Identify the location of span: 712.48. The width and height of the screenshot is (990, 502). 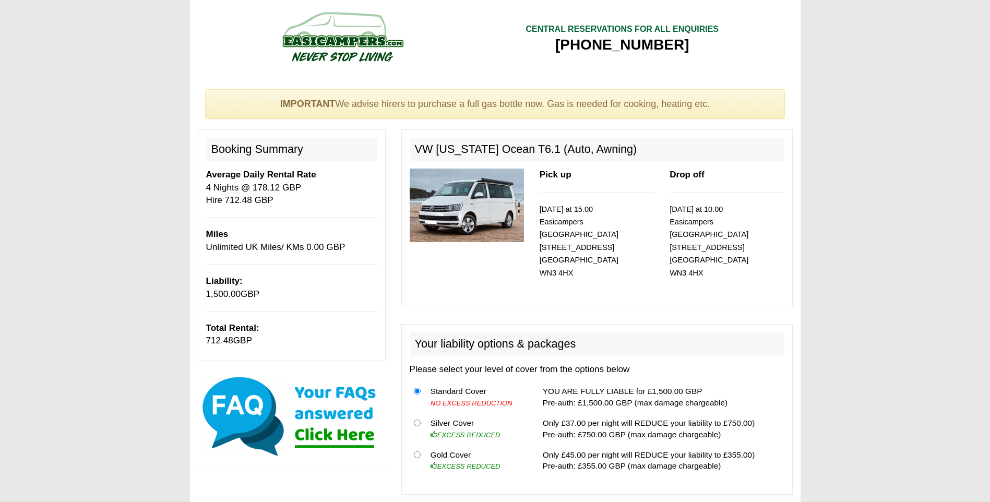
(220, 340).